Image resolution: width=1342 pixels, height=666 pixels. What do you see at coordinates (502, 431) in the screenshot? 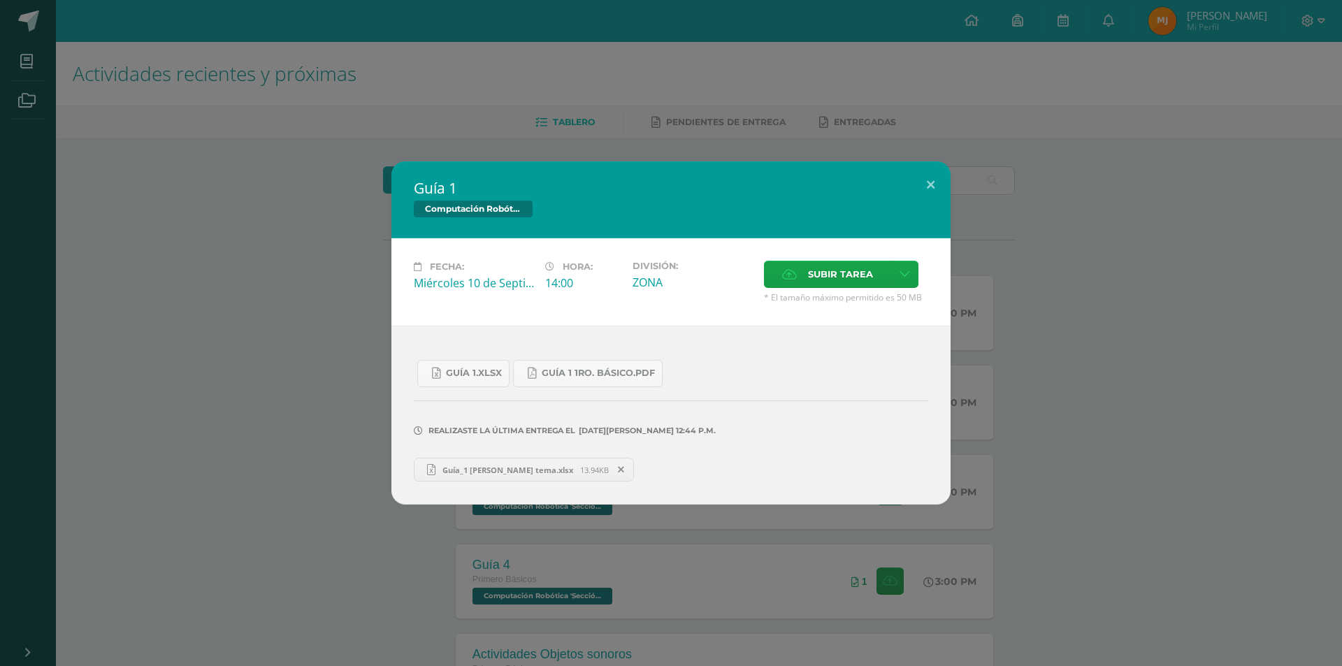
I see `span: Realizaste la última entrega el` at bounding box center [502, 431].